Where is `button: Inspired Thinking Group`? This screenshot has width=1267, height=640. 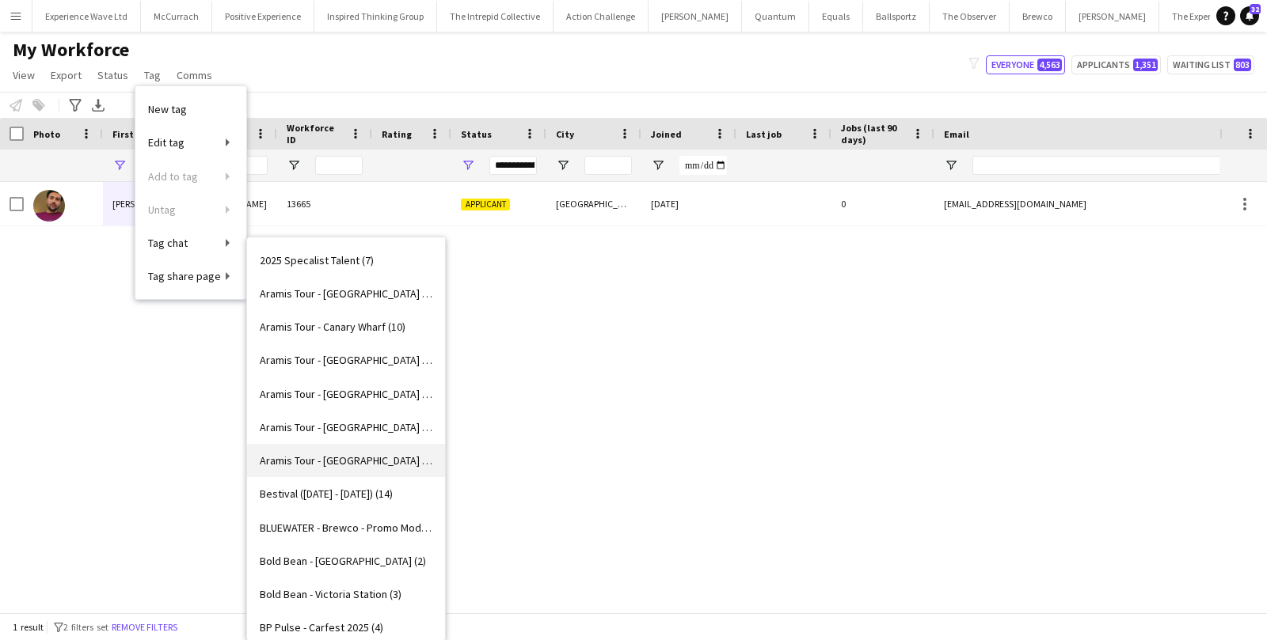 button: Inspired Thinking Group is located at coordinates (375, 16).